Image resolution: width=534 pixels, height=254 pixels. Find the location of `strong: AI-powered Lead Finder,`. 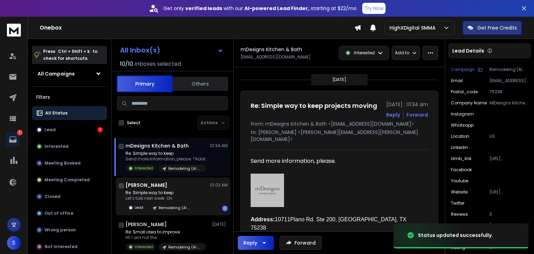

strong: AI-powered Lead Finder, is located at coordinates (277, 8).